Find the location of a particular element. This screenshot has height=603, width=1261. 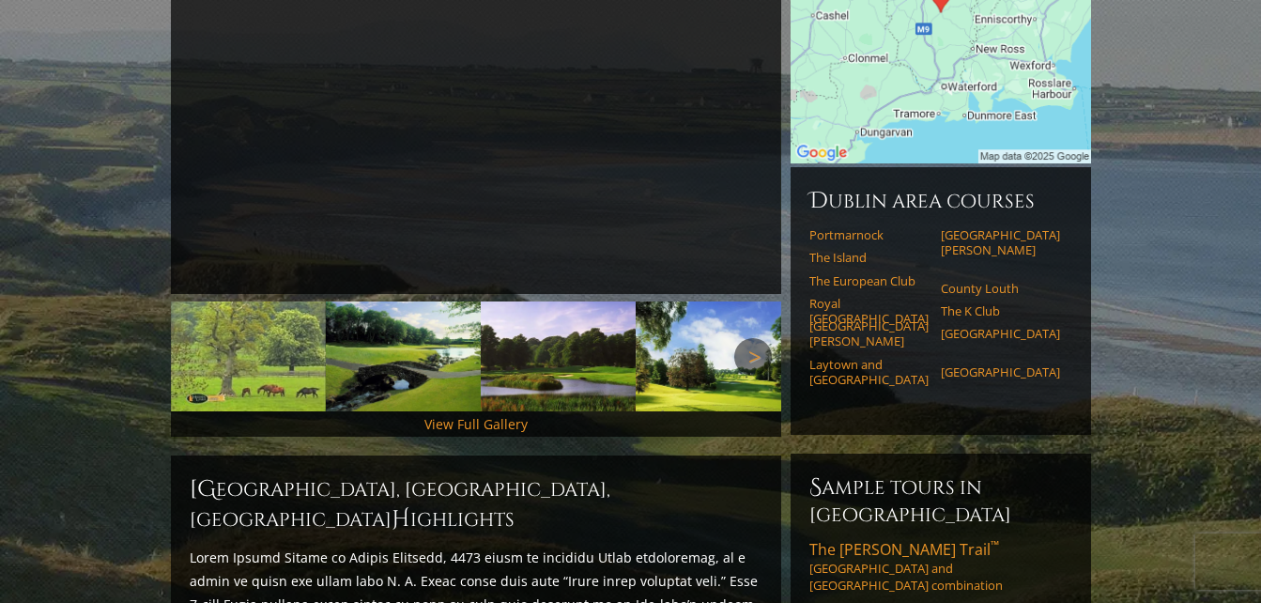

a: County Louth is located at coordinates (1000, 288).